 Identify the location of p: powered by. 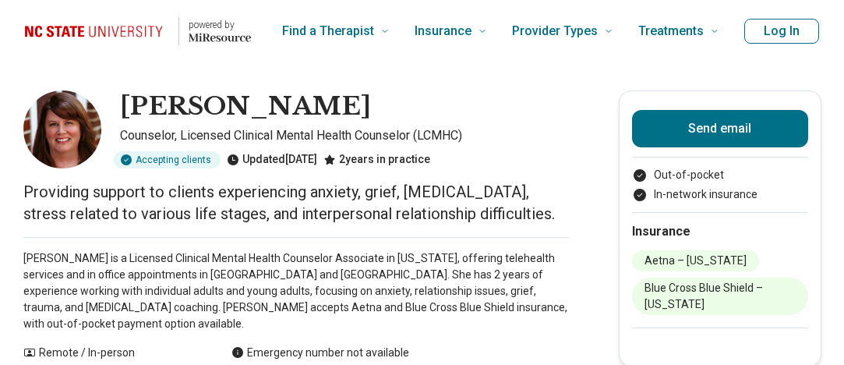
(220, 25).